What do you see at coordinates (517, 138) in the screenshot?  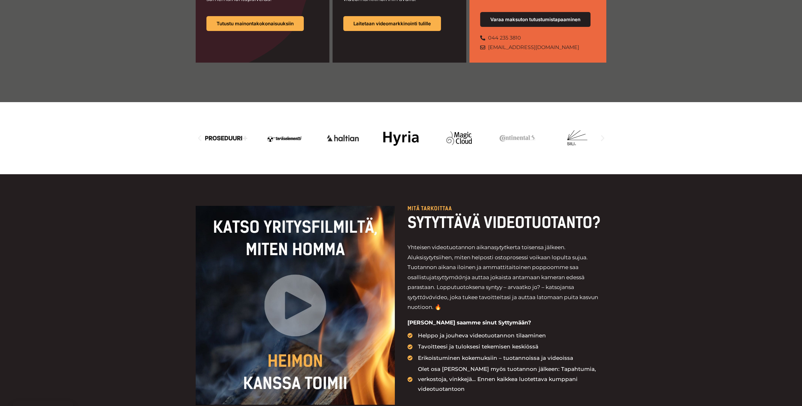 I see `div: 8 / 20` at bounding box center [517, 138].